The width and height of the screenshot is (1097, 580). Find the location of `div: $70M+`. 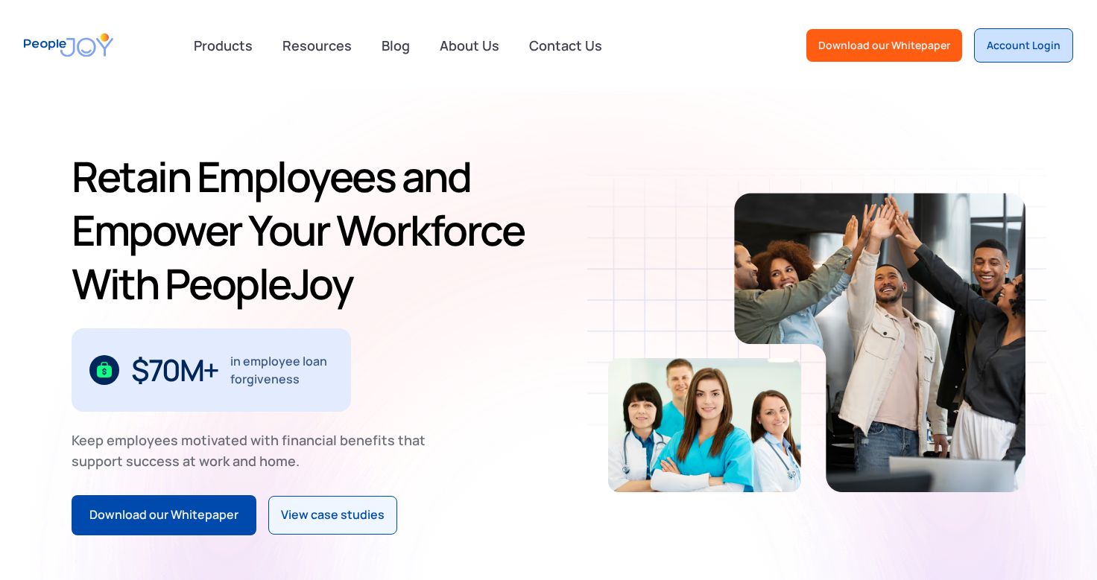

div: $70M+ is located at coordinates (174, 370).